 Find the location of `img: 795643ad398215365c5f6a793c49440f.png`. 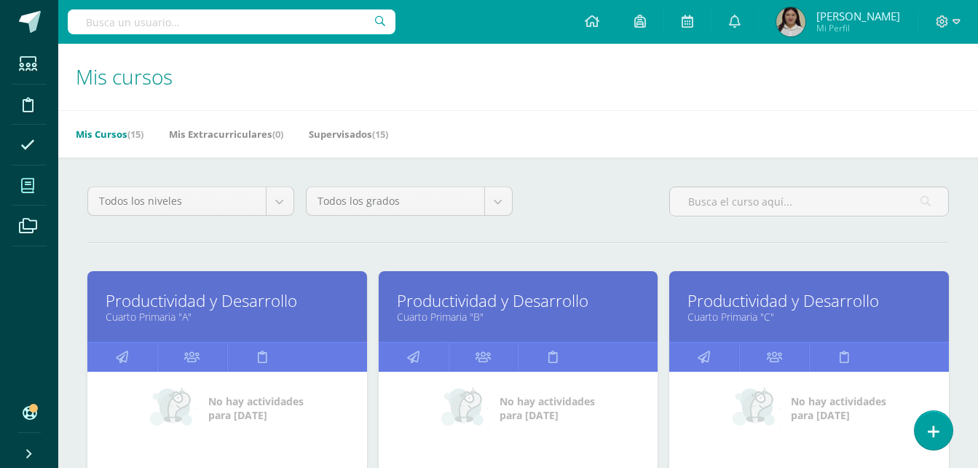

img: 795643ad398215365c5f6a793c49440f.png is located at coordinates (791, 22).